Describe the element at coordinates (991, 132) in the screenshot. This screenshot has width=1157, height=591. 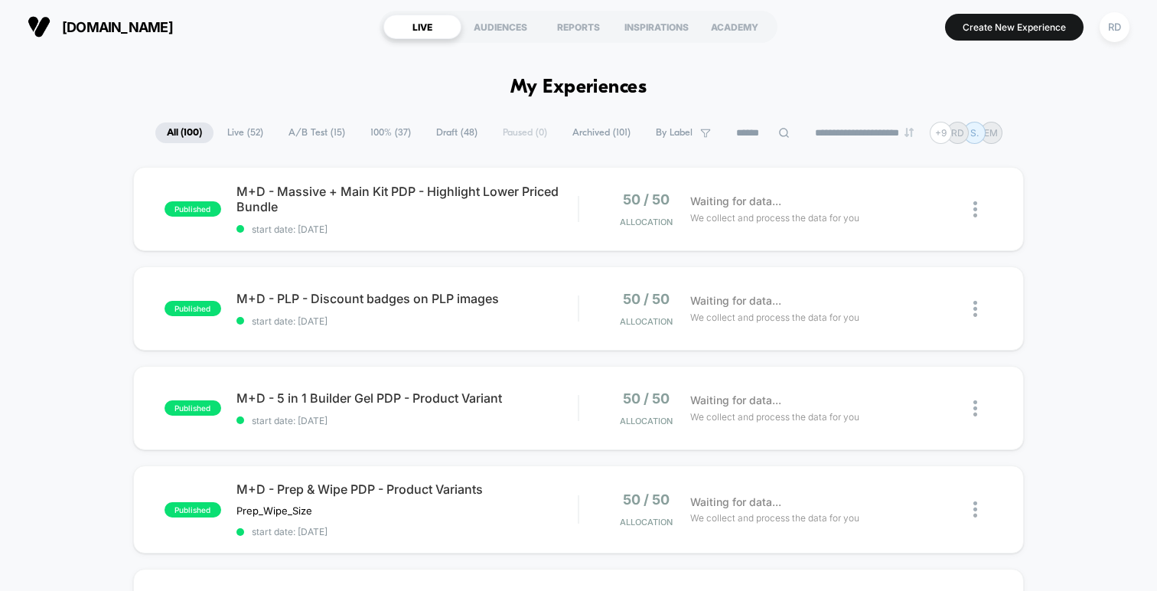
I see `p: EM` at that location.